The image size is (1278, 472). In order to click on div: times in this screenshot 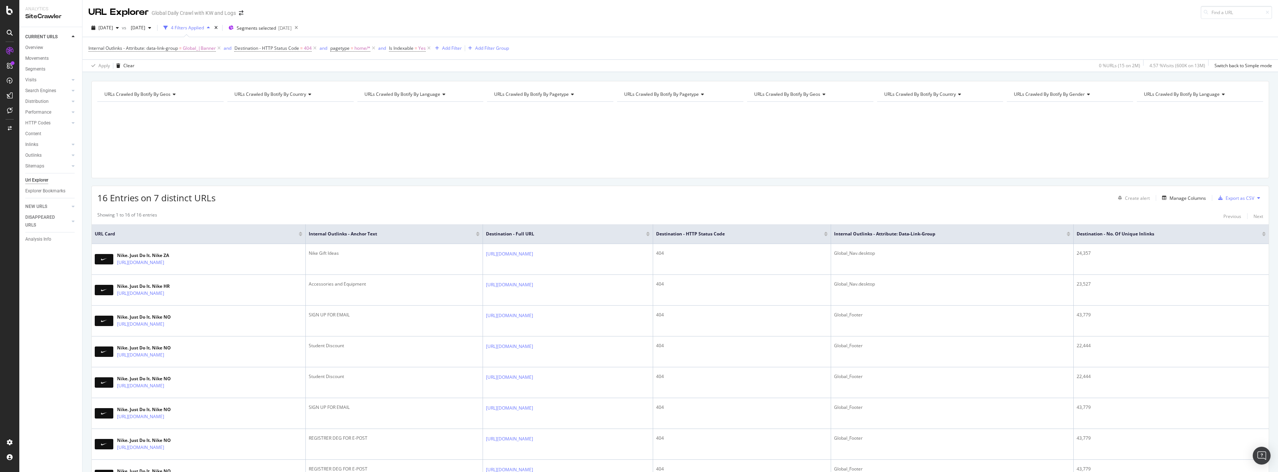, I will do `click(216, 28)`.